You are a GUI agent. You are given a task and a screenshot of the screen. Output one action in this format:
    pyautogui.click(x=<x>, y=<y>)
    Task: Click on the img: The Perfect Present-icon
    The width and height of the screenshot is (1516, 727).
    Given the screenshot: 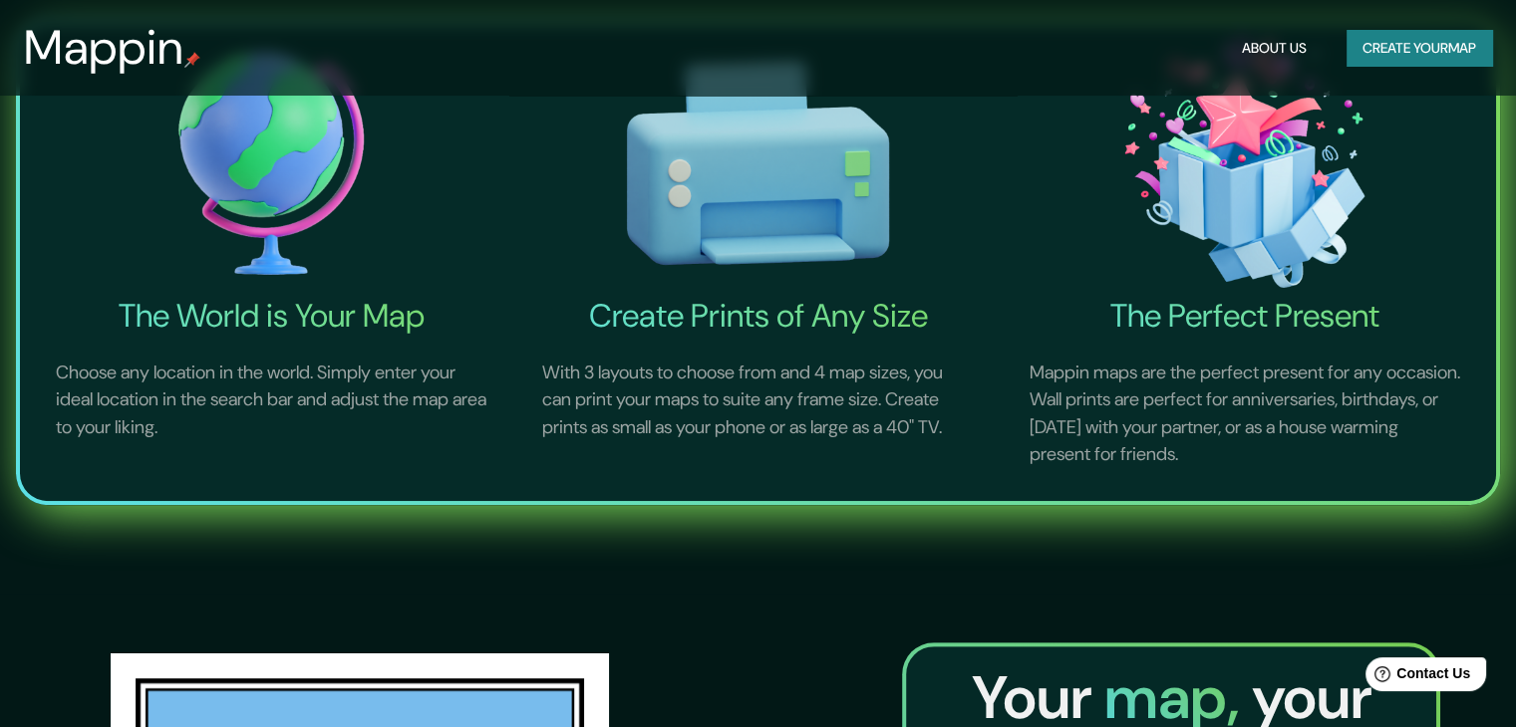 What is the action you would take?
    pyautogui.click(x=1245, y=163)
    